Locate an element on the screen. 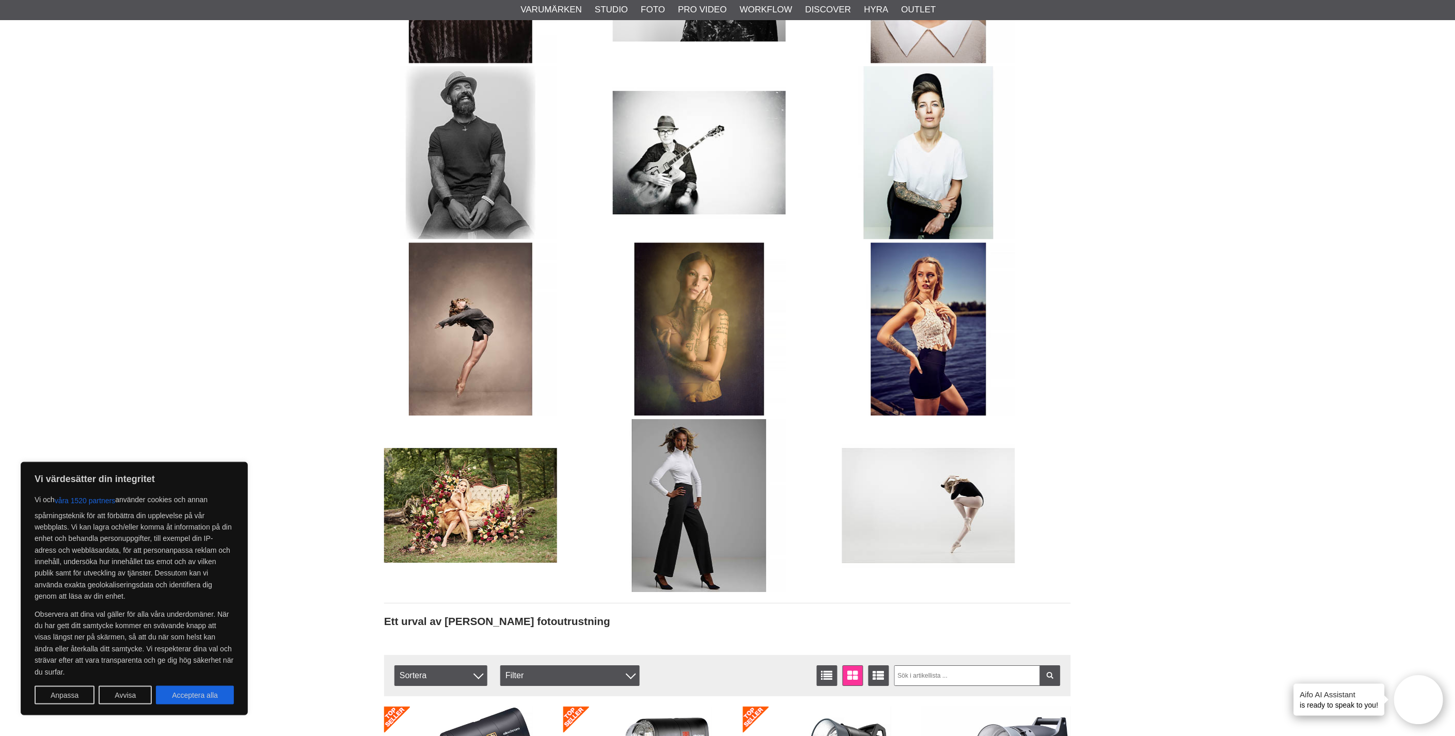 Image resolution: width=1455 pixels, height=736 pixels. input: Sök i artikellista ... is located at coordinates (977, 676).